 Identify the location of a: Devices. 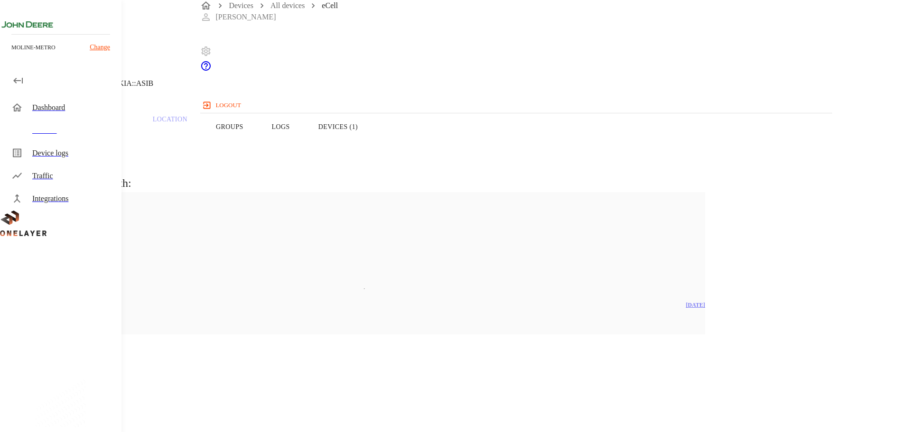
(241, 5).